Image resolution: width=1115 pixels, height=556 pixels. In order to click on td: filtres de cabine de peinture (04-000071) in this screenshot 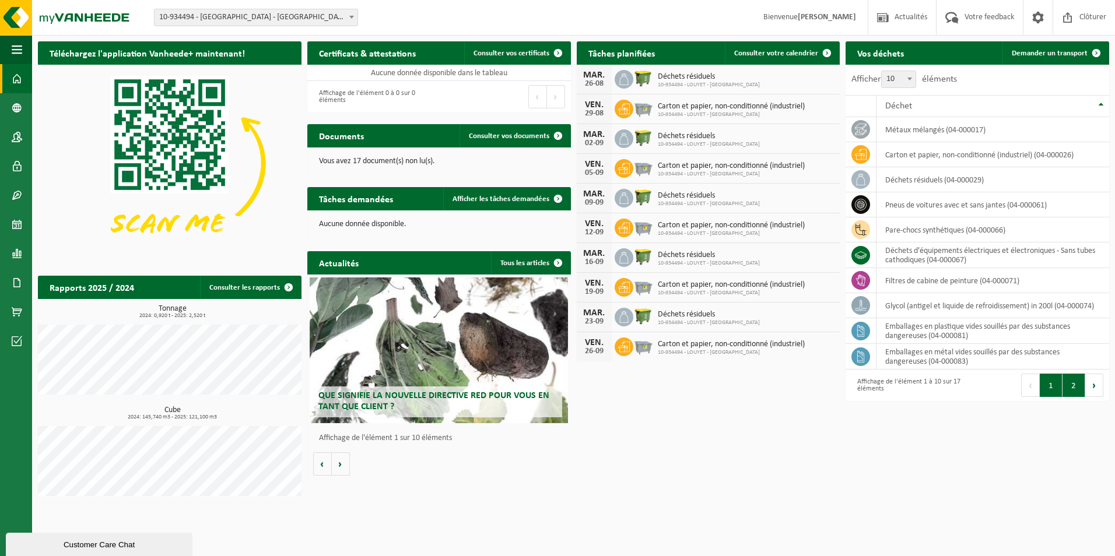, I will do `click(993, 281)`.